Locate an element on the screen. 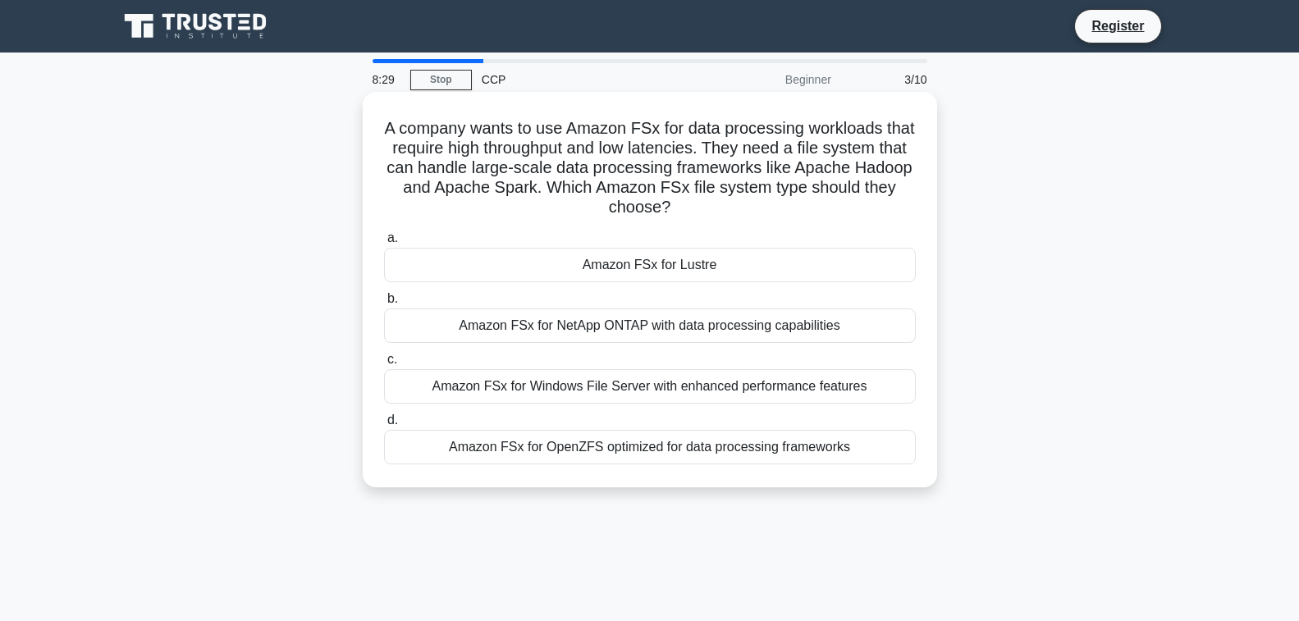 This screenshot has width=1299, height=621. div: Amazon FSx for OpenZFS optimized for data processing frameworks is located at coordinates (650, 447).